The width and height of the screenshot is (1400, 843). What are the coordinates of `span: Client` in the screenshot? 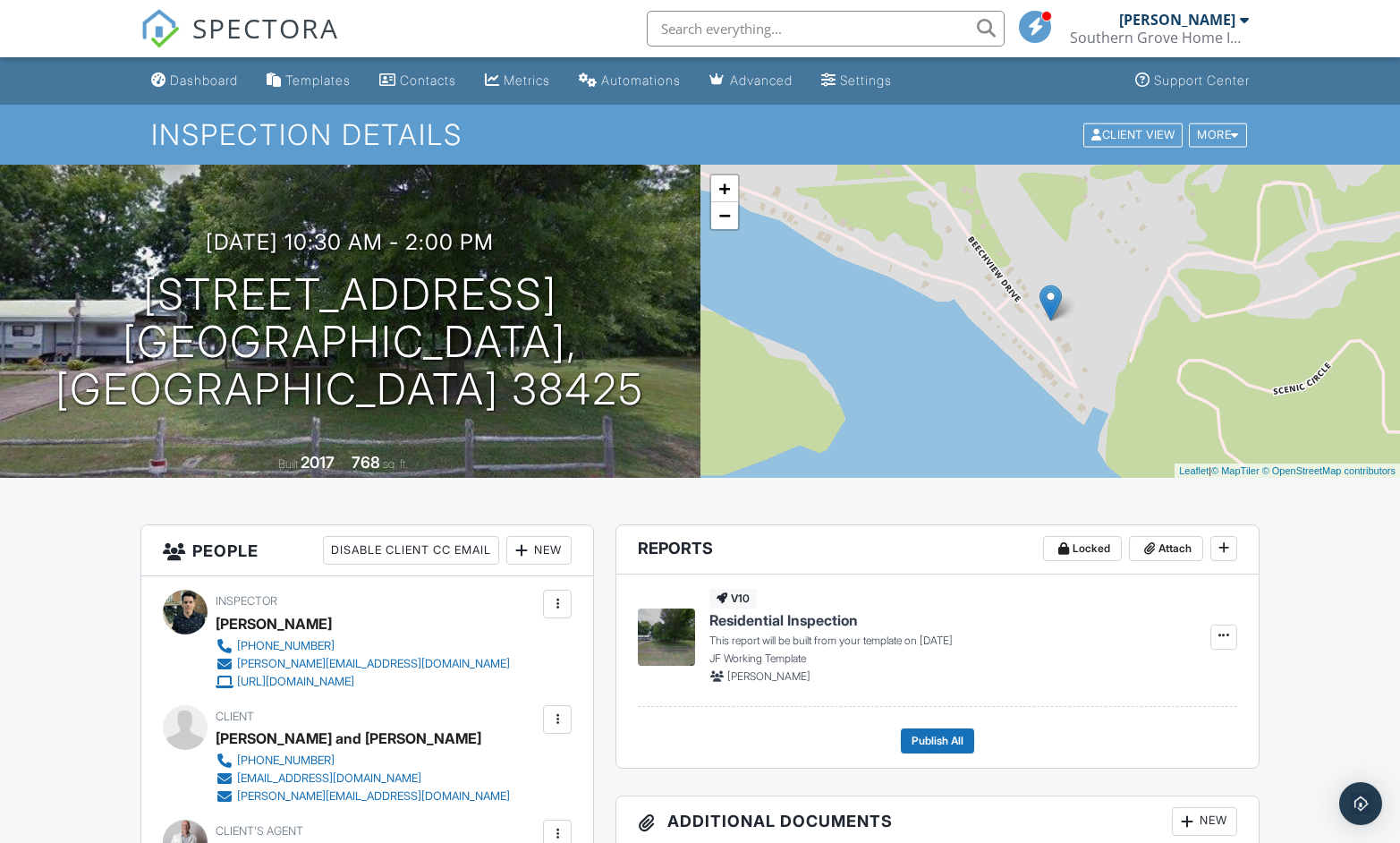 It's located at (234, 716).